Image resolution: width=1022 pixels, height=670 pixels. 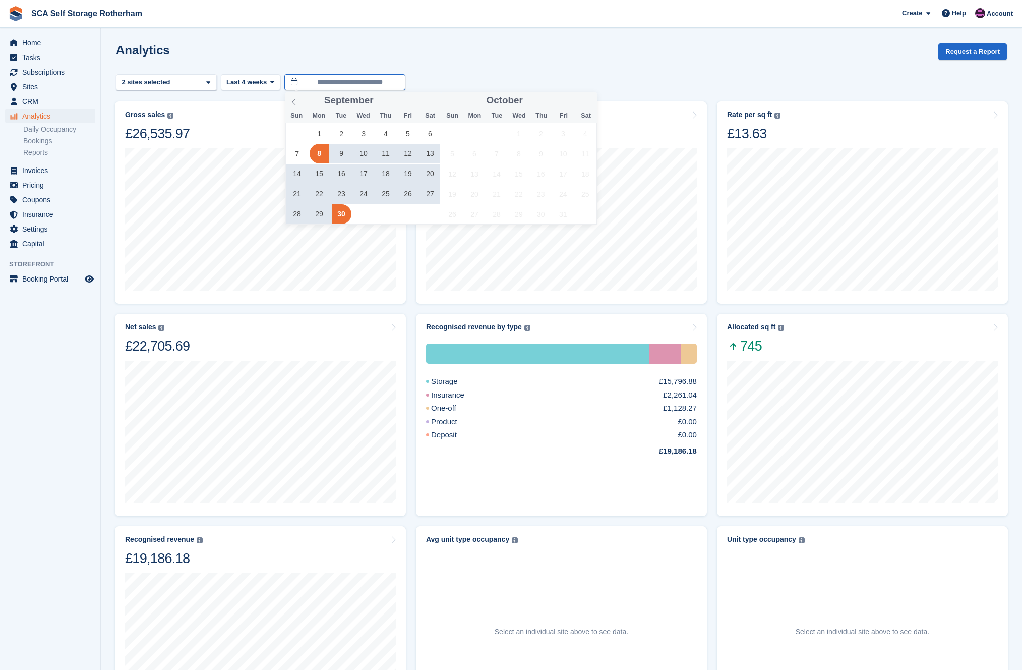 I want to click on span: Tasks, so click(x=52, y=57).